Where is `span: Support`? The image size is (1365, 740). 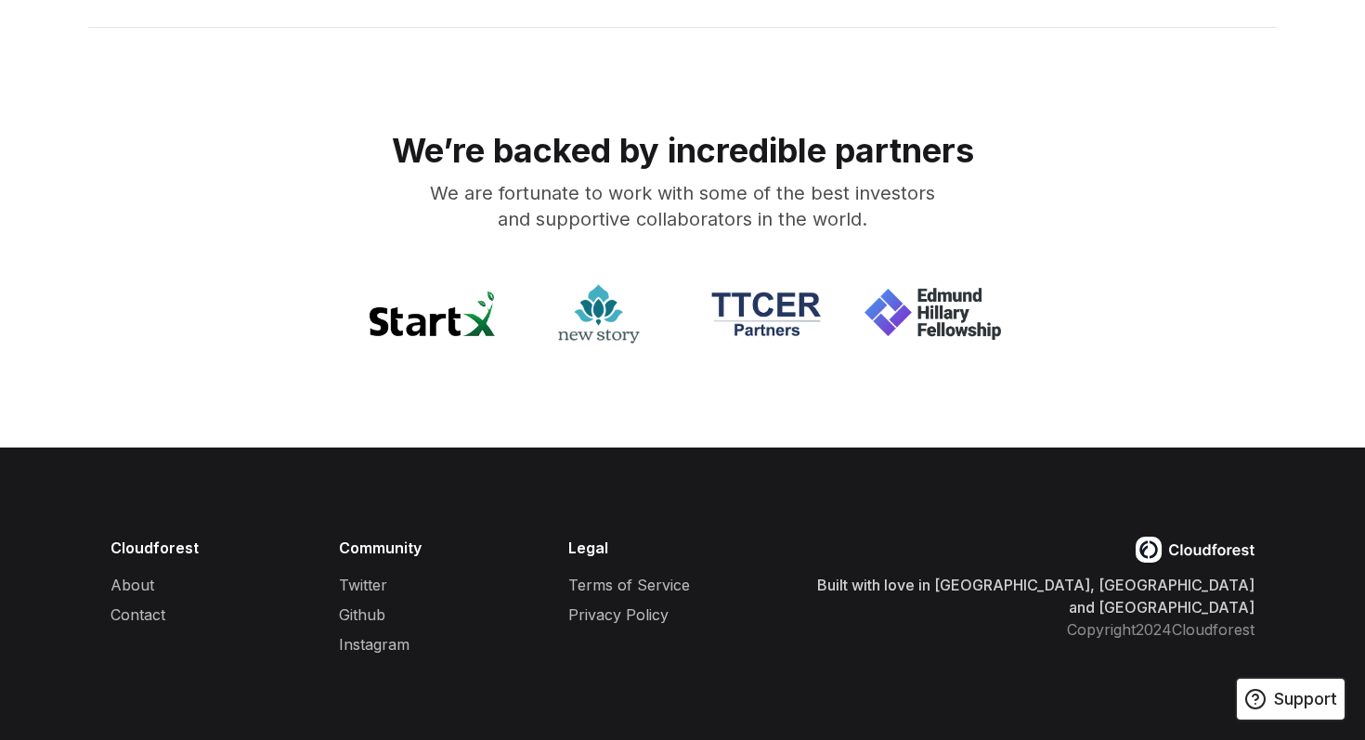 span: Support is located at coordinates (1306, 699).